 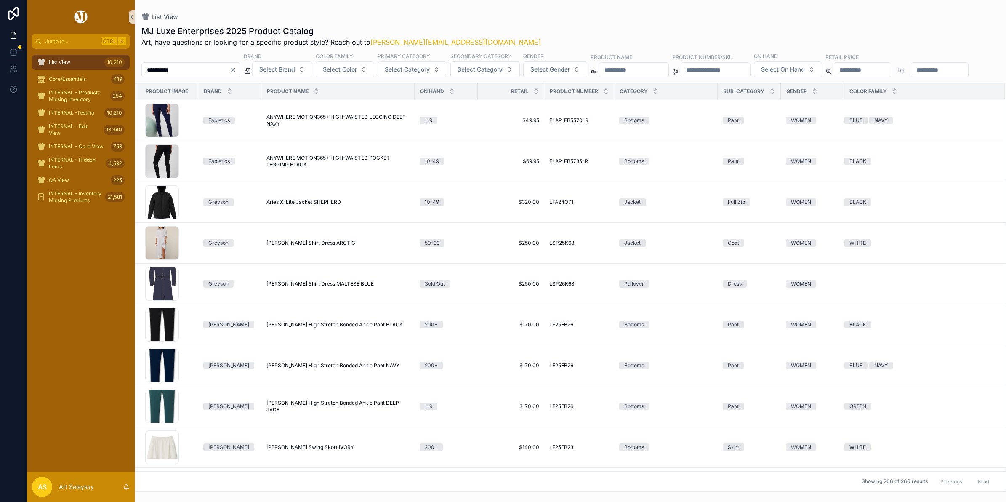 I want to click on a: GREEN, so click(x=919, y=406).